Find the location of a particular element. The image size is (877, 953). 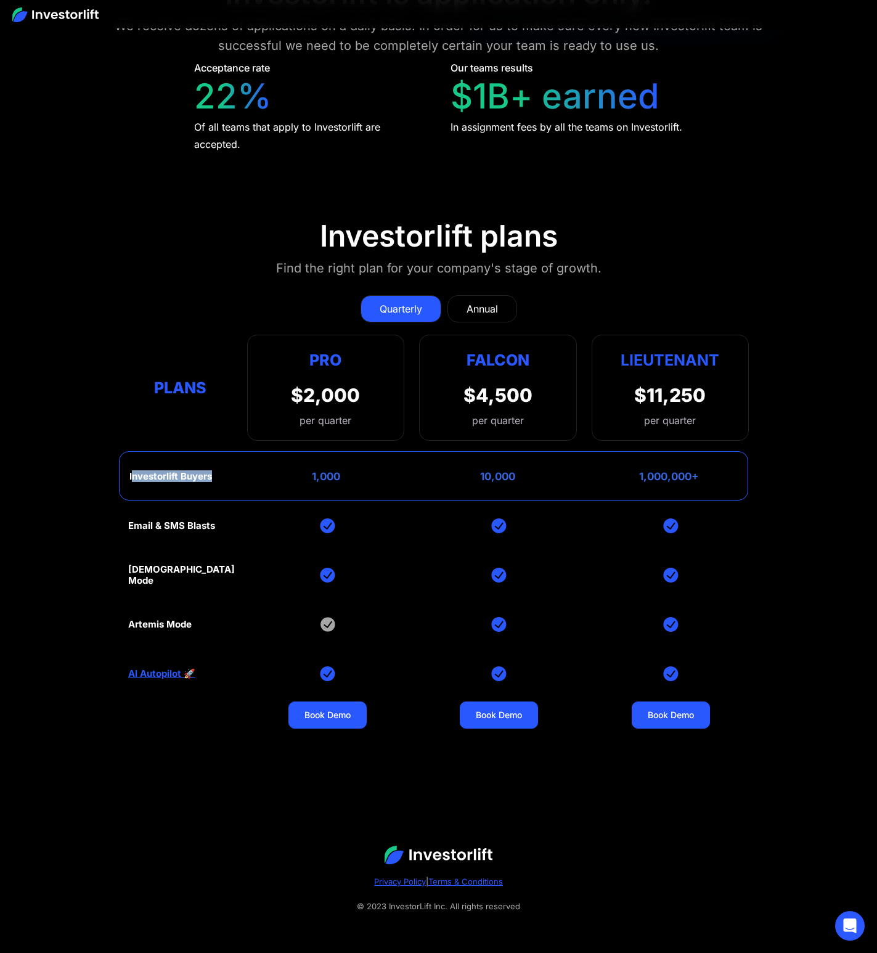

div: $1B+ earned is located at coordinates (555, 96).